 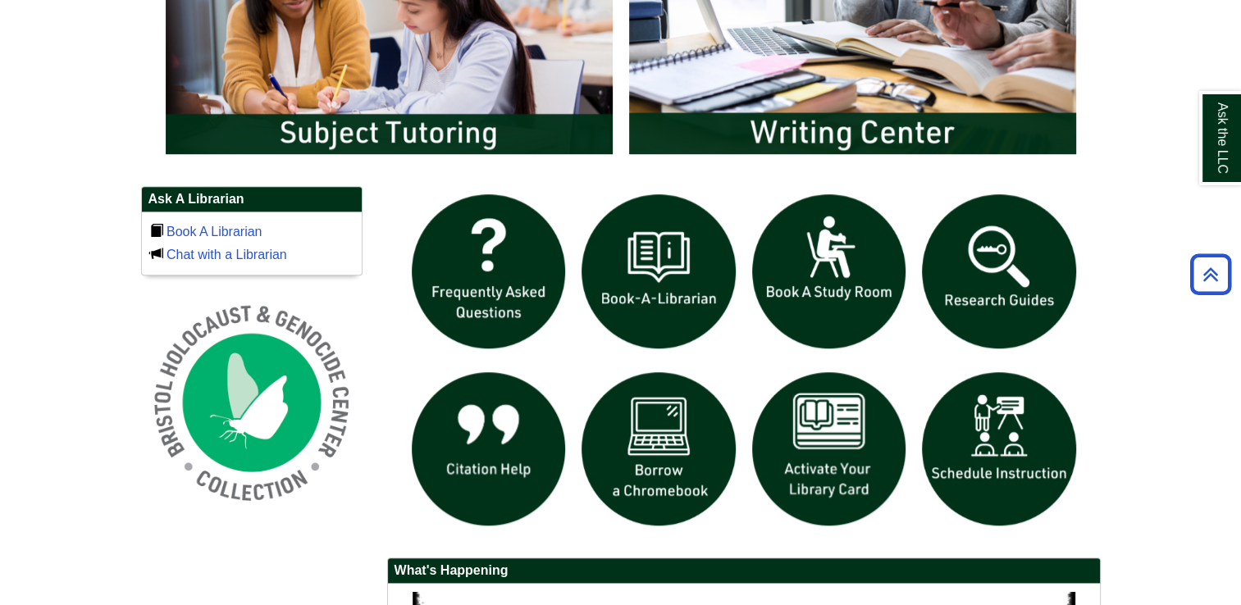 I want to click on img: Book a Librarian icon links to book a librarian web page, so click(x=659, y=272).